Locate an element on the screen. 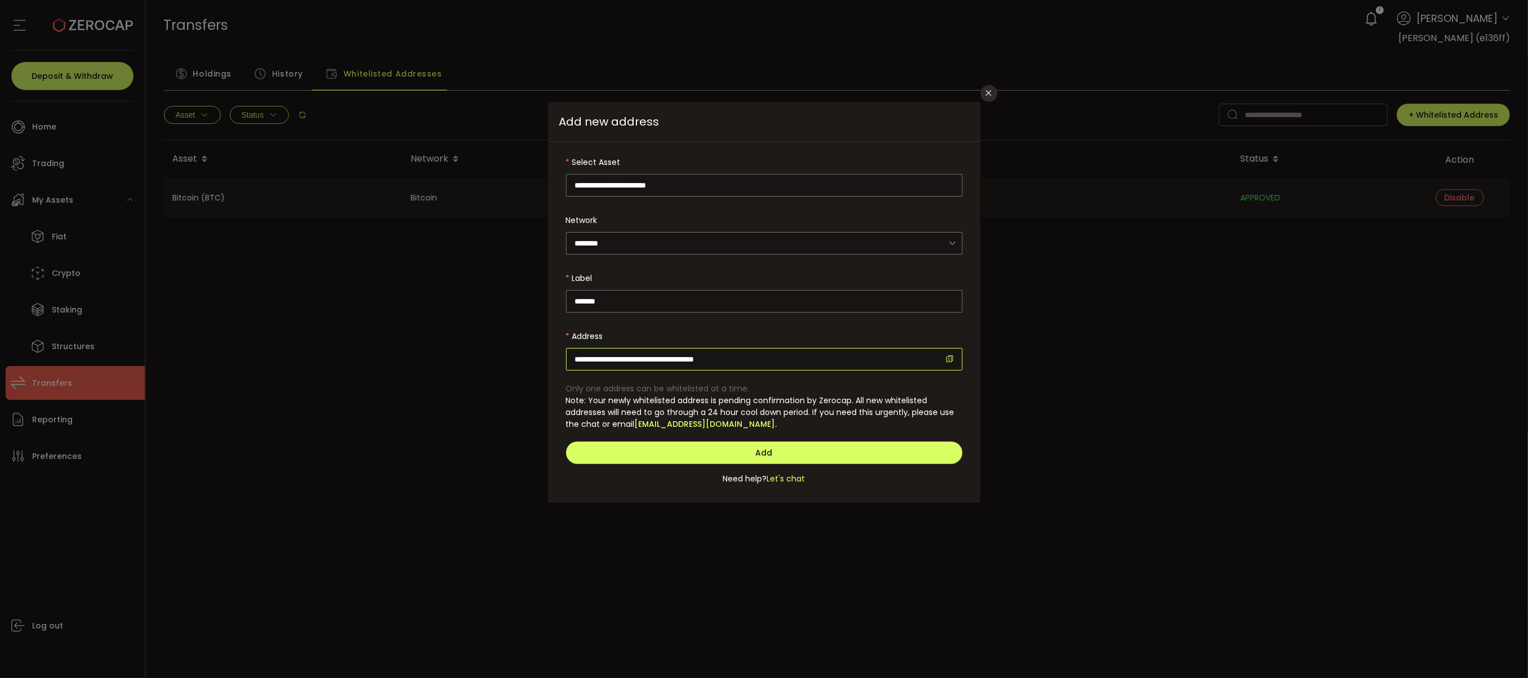  div: dialog is located at coordinates (764, 302).